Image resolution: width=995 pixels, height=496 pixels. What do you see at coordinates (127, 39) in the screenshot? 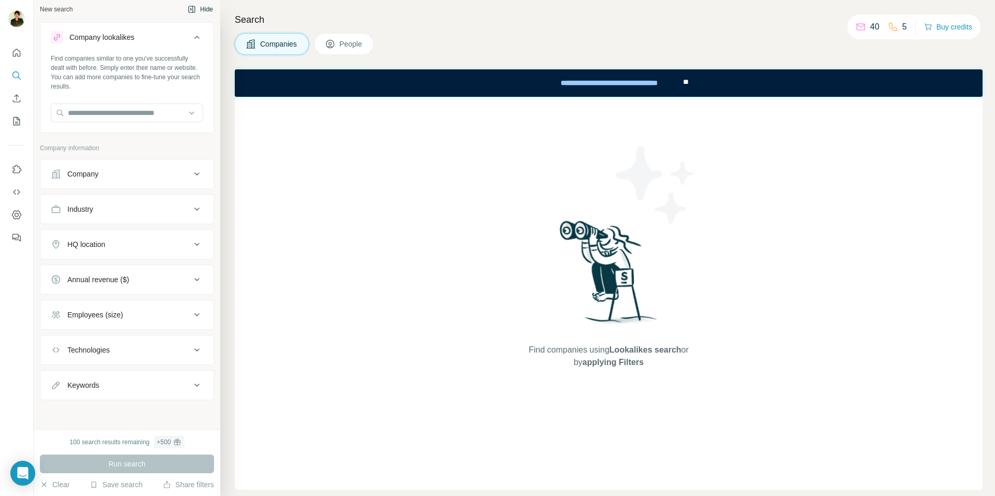
I see `button: Company lookalikes` at bounding box center [127, 39].